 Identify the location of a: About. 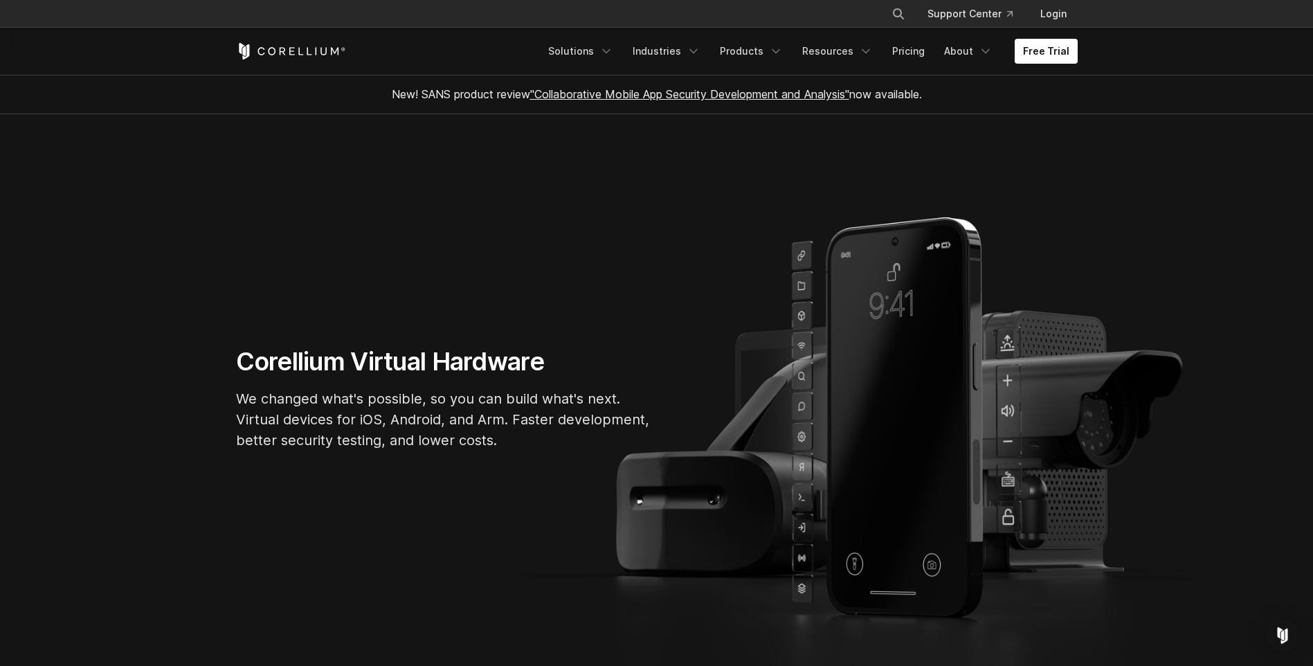
(968, 51).